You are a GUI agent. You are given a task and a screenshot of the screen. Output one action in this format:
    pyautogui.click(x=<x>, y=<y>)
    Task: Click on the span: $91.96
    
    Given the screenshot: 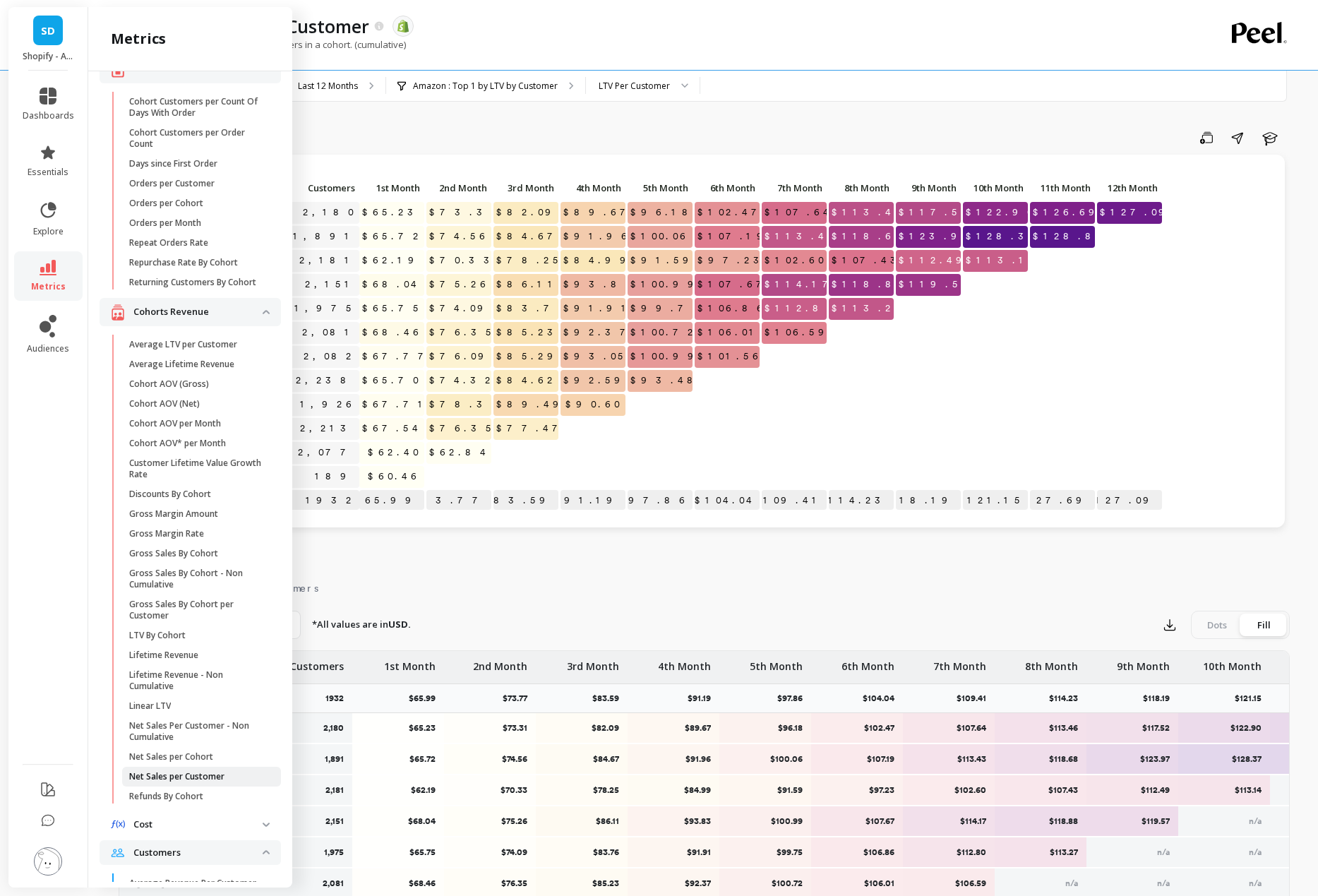 What is the action you would take?
    pyautogui.click(x=597, y=237)
    